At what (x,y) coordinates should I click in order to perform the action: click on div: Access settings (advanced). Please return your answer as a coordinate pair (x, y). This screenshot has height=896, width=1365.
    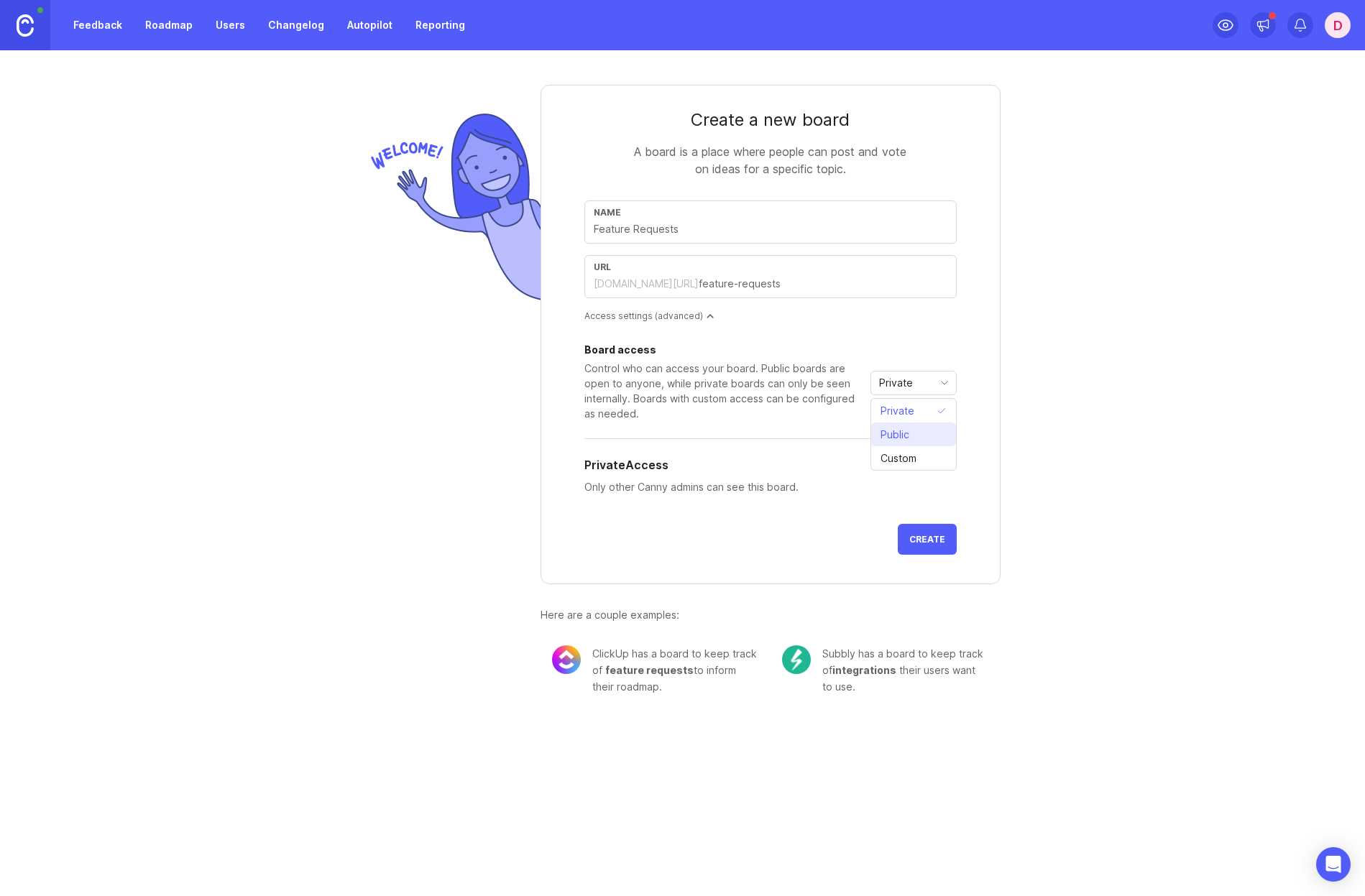
    Looking at the image, I should click on (771, 315).